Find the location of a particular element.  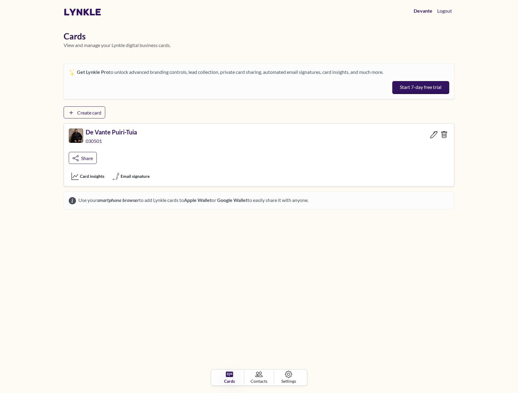

a: Share is located at coordinates (83, 158).